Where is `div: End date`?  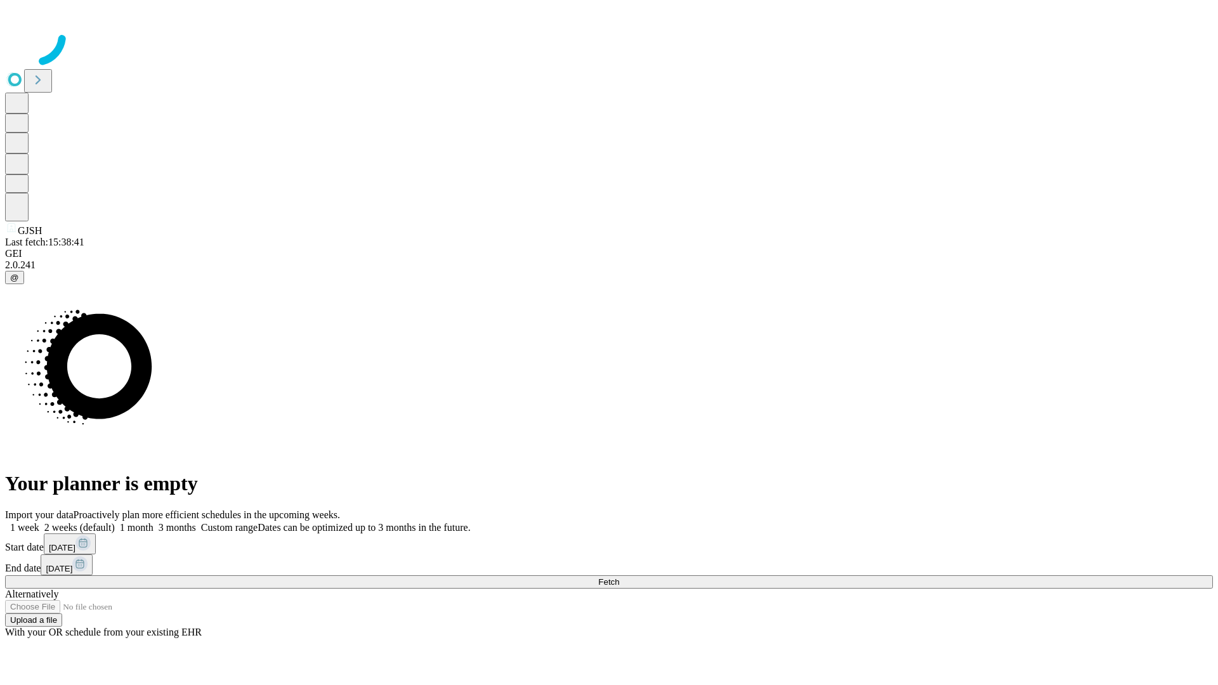 div: End date is located at coordinates (609, 564).